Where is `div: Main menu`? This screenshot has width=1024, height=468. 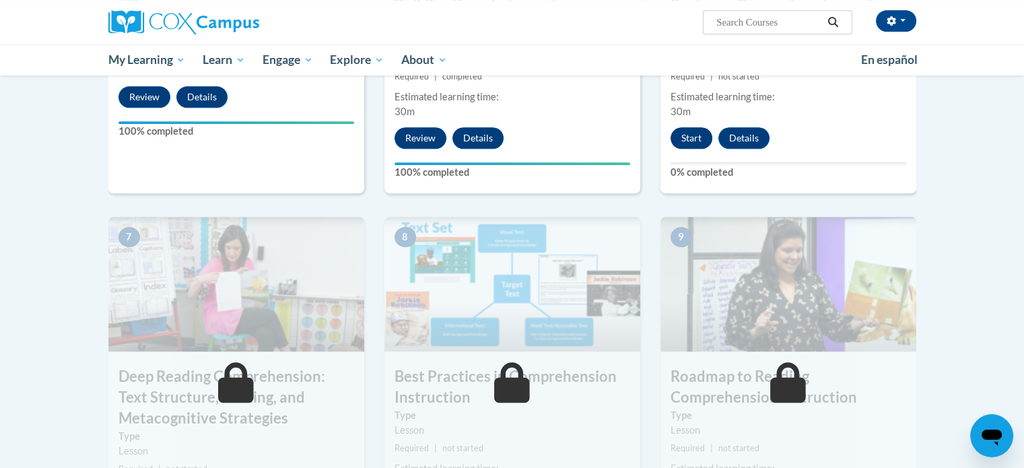
div: Main menu is located at coordinates (513, 60).